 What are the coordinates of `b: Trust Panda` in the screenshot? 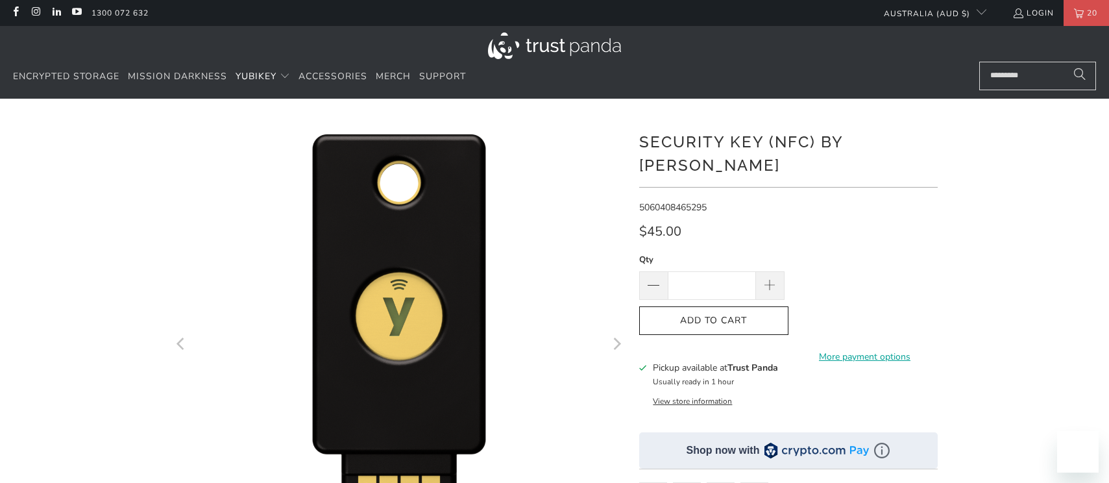 It's located at (752, 367).